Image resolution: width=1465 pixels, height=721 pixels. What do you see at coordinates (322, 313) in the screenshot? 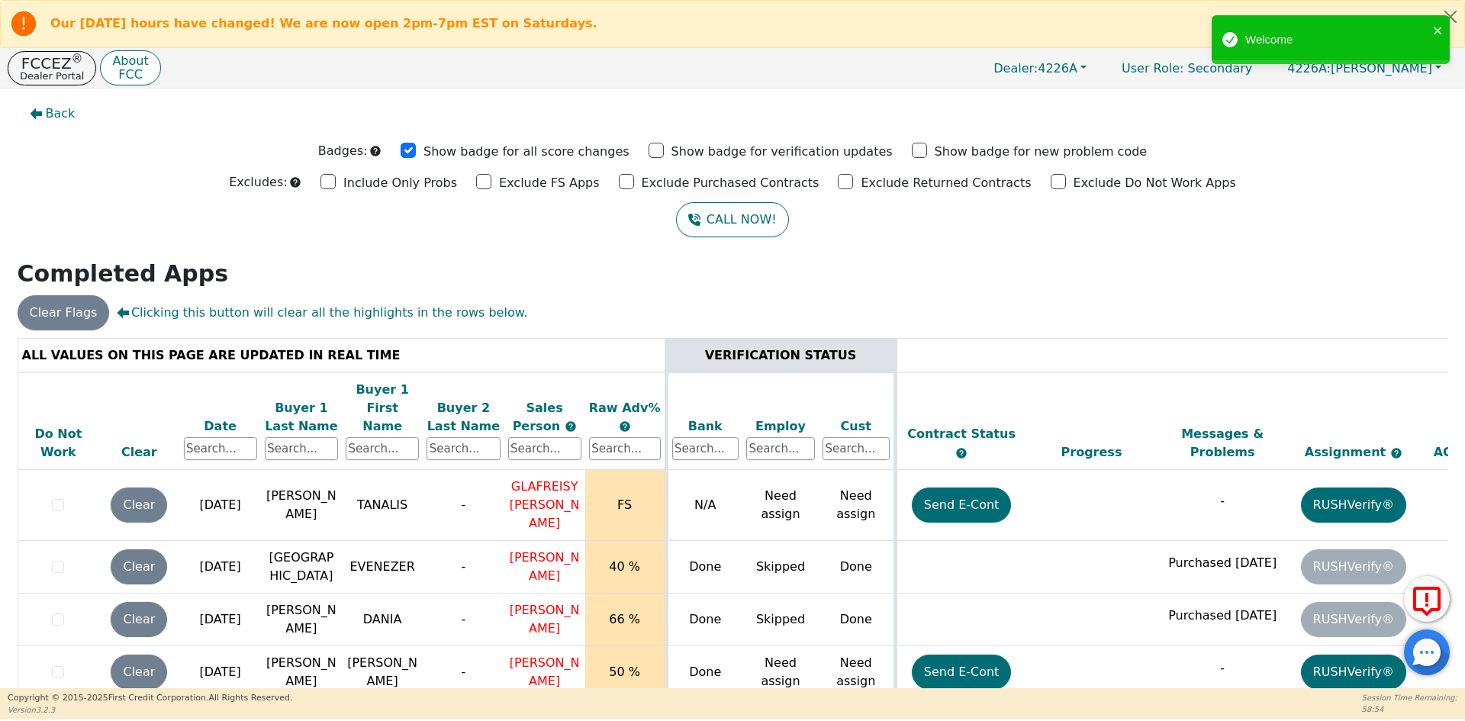
I see `span: Clicking this button will clear all the highlights in the rows below.` at bounding box center [322, 313].